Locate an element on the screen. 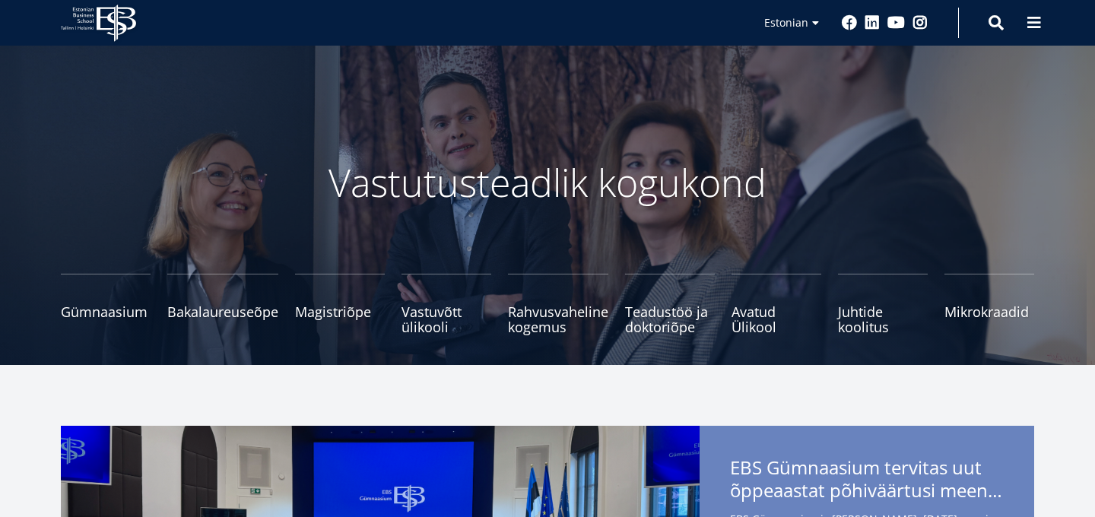 The image size is (1095, 517). span: Avatud Ülikool is located at coordinates (777, 319).